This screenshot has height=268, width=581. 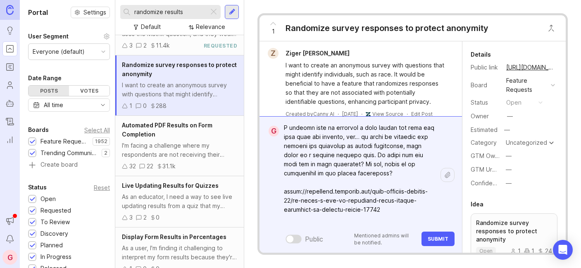 What do you see at coordinates (438, 239) in the screenshot?
I see `button: Submit` at bounding box center [438, 239].